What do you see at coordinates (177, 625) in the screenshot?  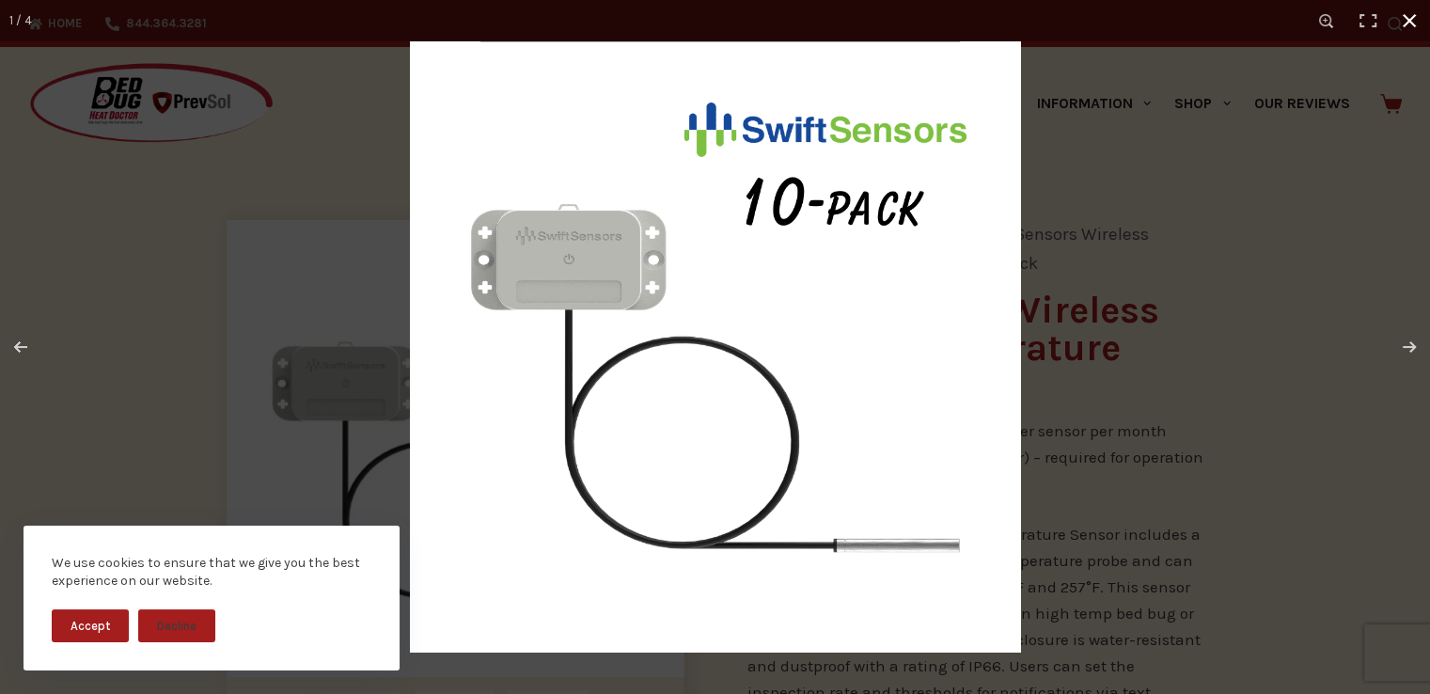 I see `button: Decline` at bounding box center [177, 625].